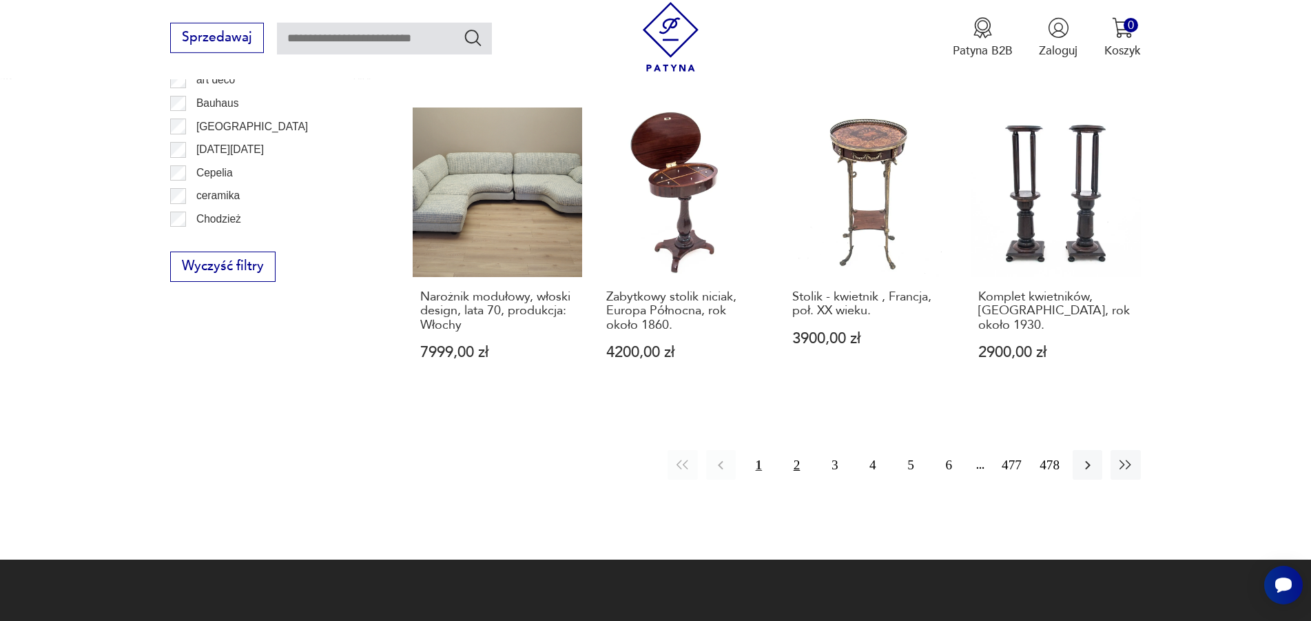 This screenshot has height=621, width=1311. Describe the element at coordinates (223, 267) in the screenshot. I see `button: Wyczyść filtry` at that location.